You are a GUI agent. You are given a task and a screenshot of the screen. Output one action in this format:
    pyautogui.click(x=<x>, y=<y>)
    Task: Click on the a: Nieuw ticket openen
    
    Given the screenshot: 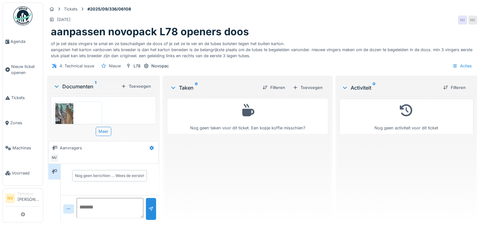 What is the action you would take?
    pyautogui.click(x=23, y=70)
    